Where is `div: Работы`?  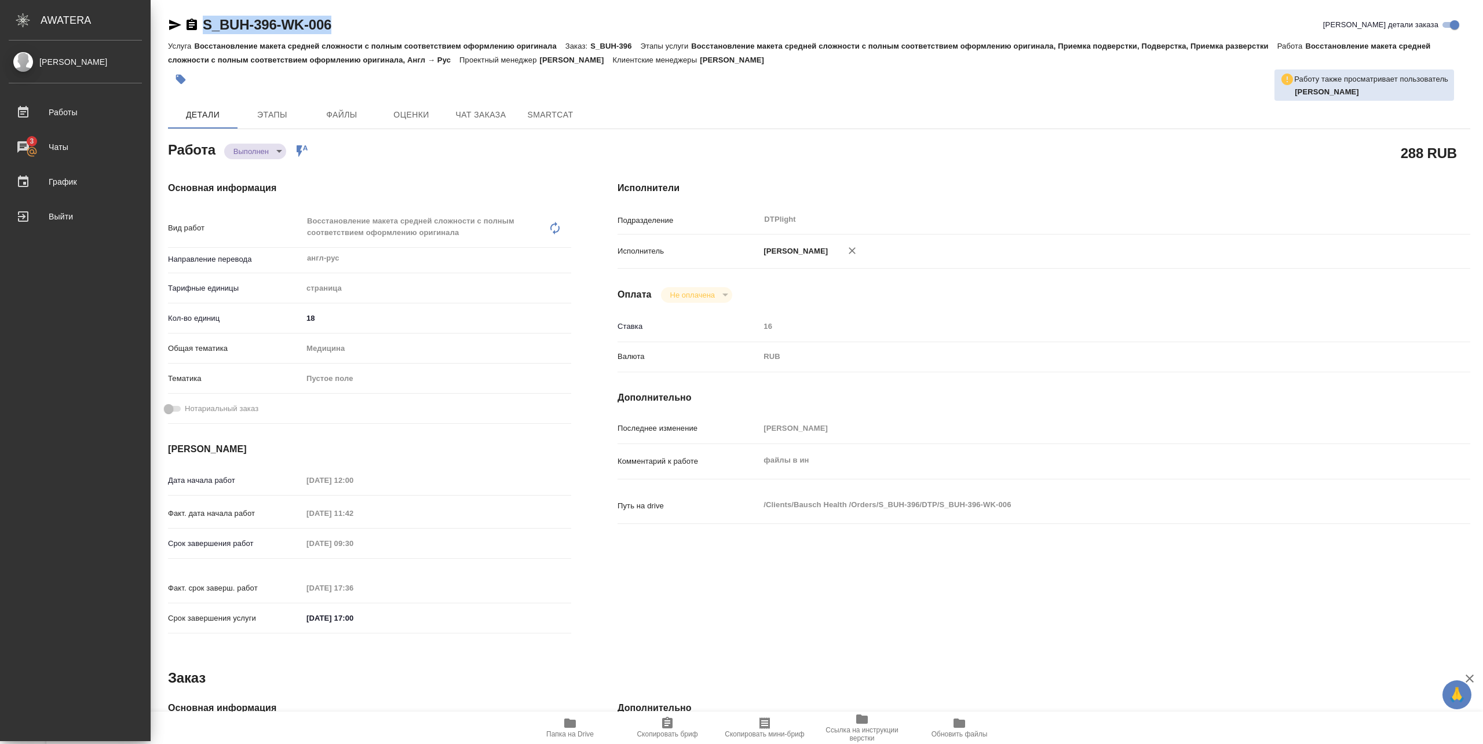
div: Работы is located at coordinates (75, 112).